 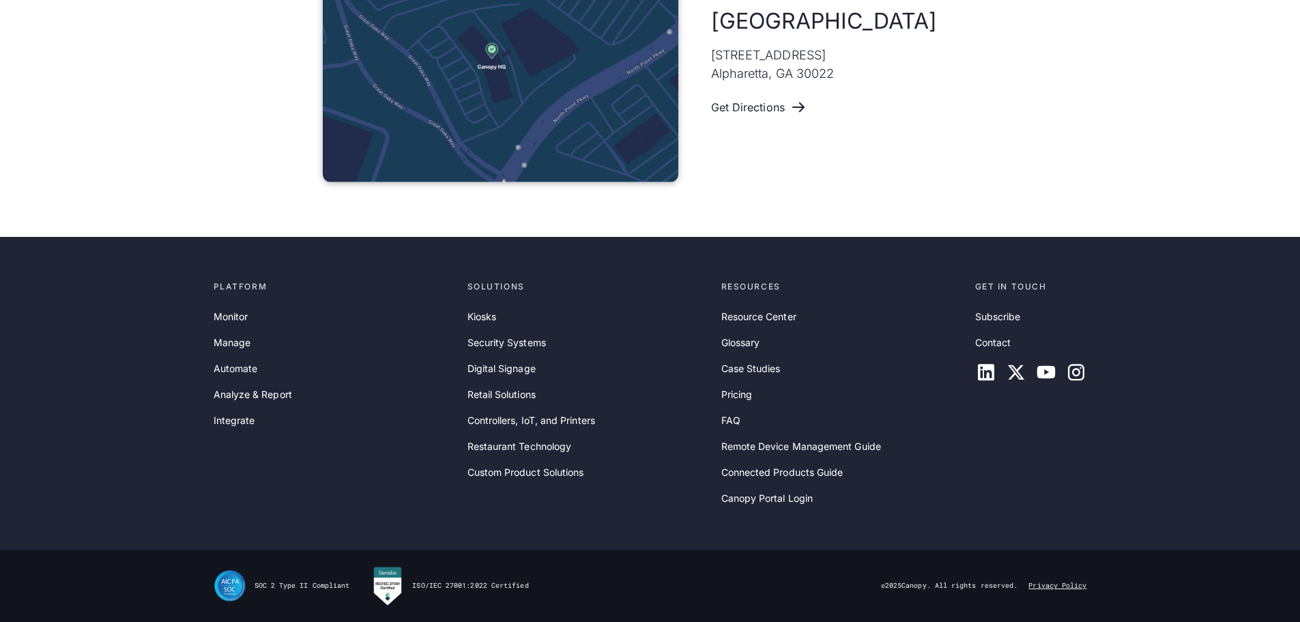 I want to click on a: Automate, so click(x=235, y=368).